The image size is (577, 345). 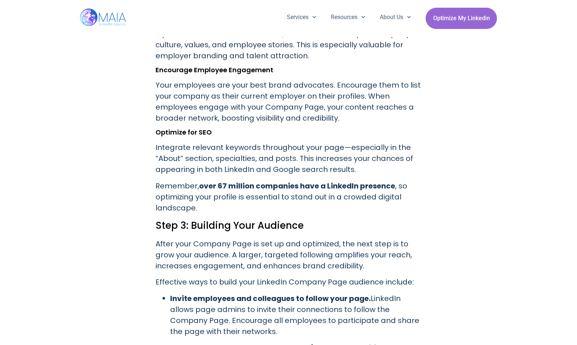 I want to click on p: LinkedIn allows page admins to invite their connections to follow the Company Page. Encourage all..., so click(x=296, y=315).